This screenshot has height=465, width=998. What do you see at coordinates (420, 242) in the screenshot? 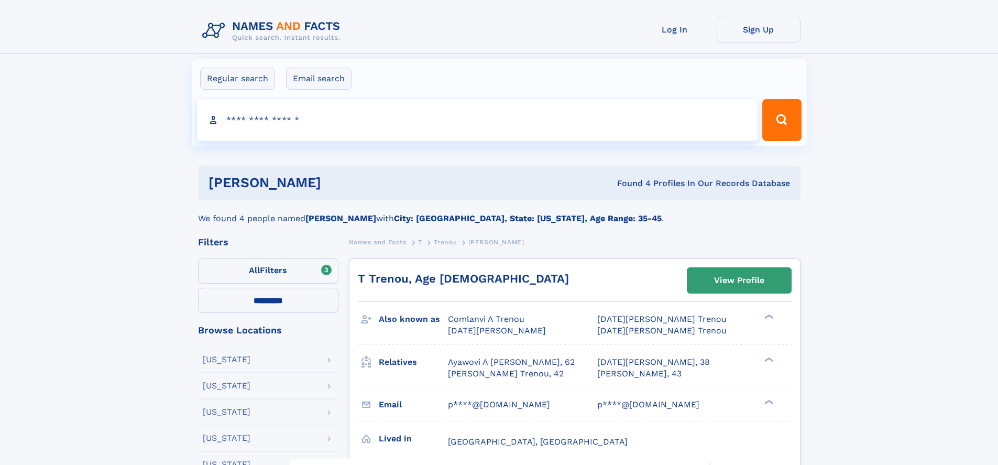
I see `a: T` at bounding box center [420, 242].